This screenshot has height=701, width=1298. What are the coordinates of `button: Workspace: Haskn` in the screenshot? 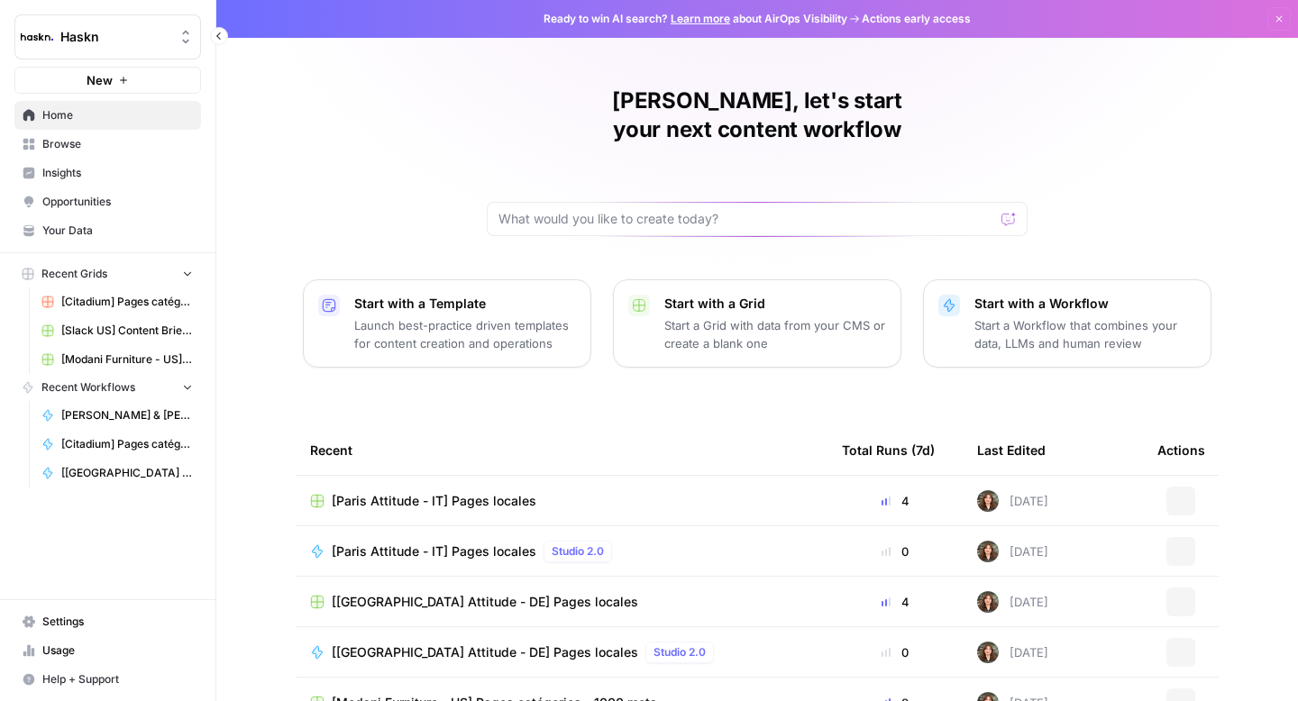 It's located at (107, 37).